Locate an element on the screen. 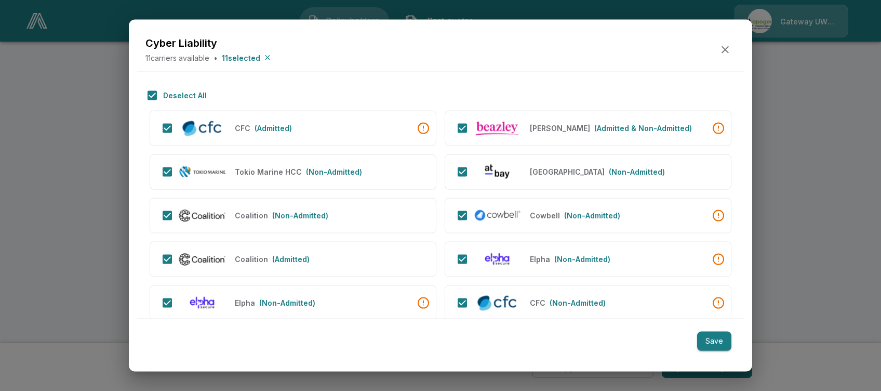  p: Tokio Marine HCC (Non-Admitted) is located at coordinates (268, 171).